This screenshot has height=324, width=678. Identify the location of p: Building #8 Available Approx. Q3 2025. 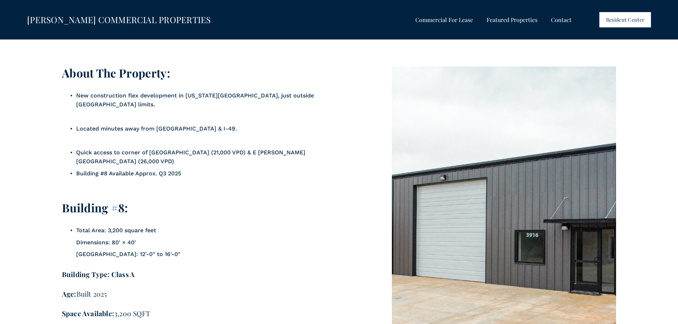
(206, 174).